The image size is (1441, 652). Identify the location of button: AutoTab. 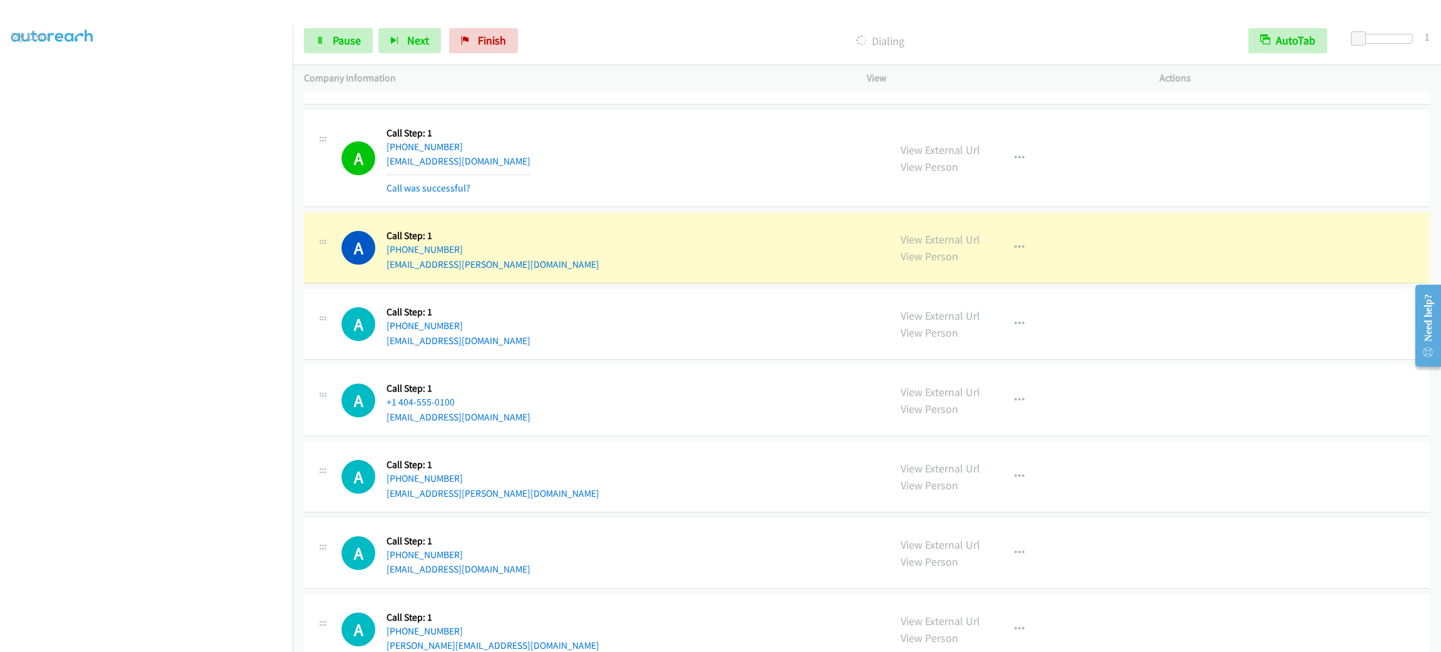
(1288, 41).